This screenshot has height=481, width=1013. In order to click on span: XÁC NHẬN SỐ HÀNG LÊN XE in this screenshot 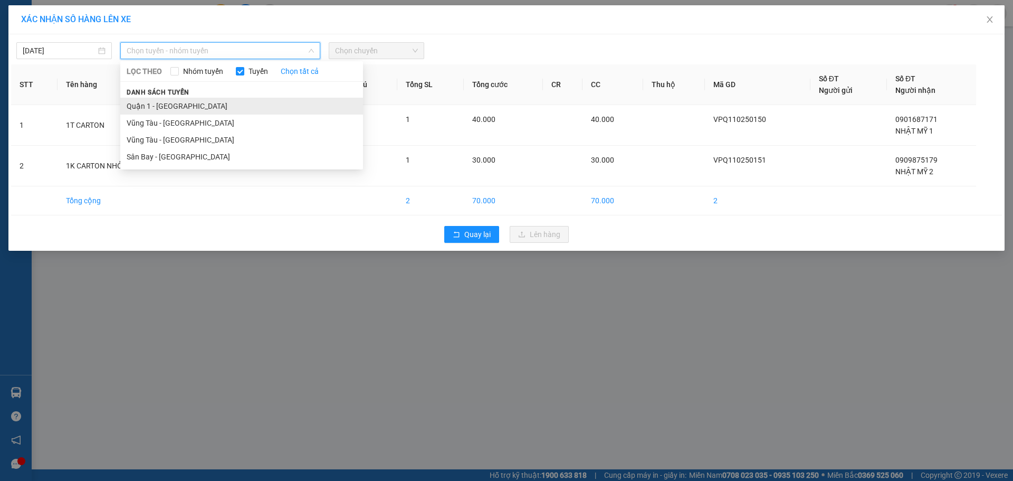, I will do `click(76, 19)`.